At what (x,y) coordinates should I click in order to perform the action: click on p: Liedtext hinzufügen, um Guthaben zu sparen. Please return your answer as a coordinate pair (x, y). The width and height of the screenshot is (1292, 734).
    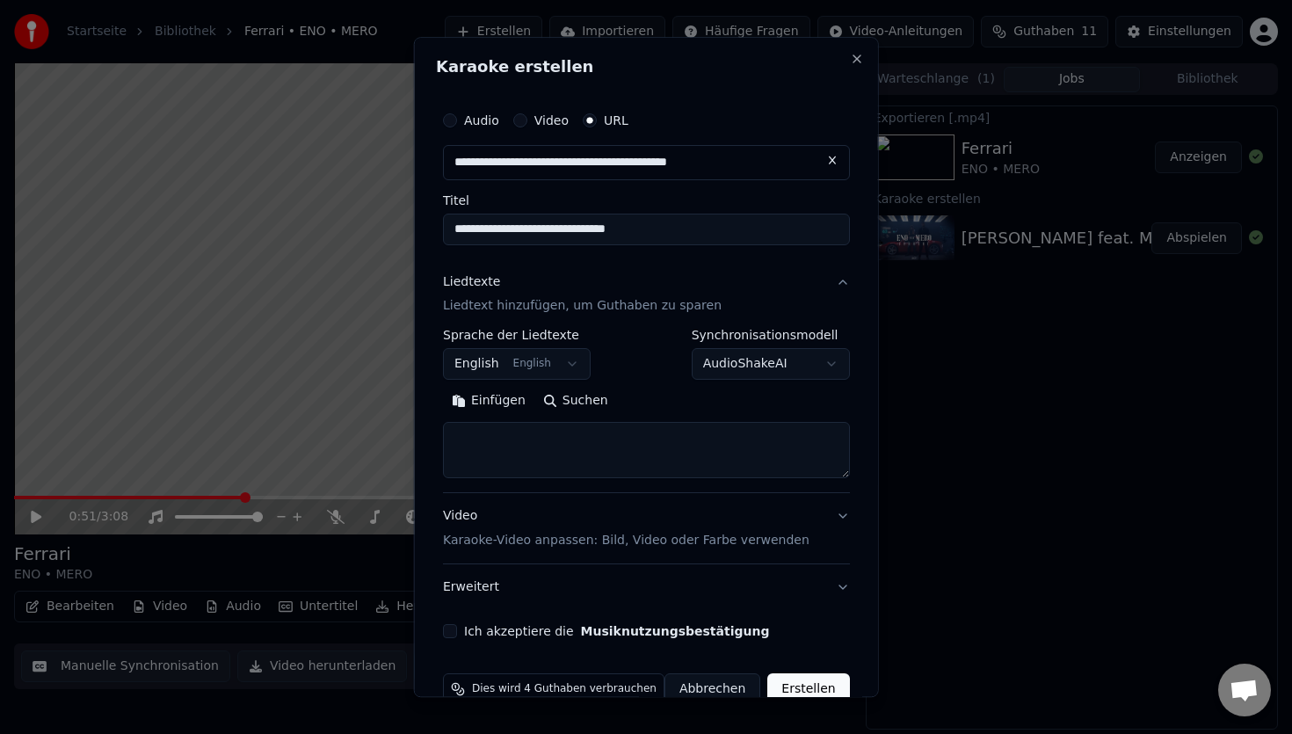
    Looking at the image, I should click on (582, 307).